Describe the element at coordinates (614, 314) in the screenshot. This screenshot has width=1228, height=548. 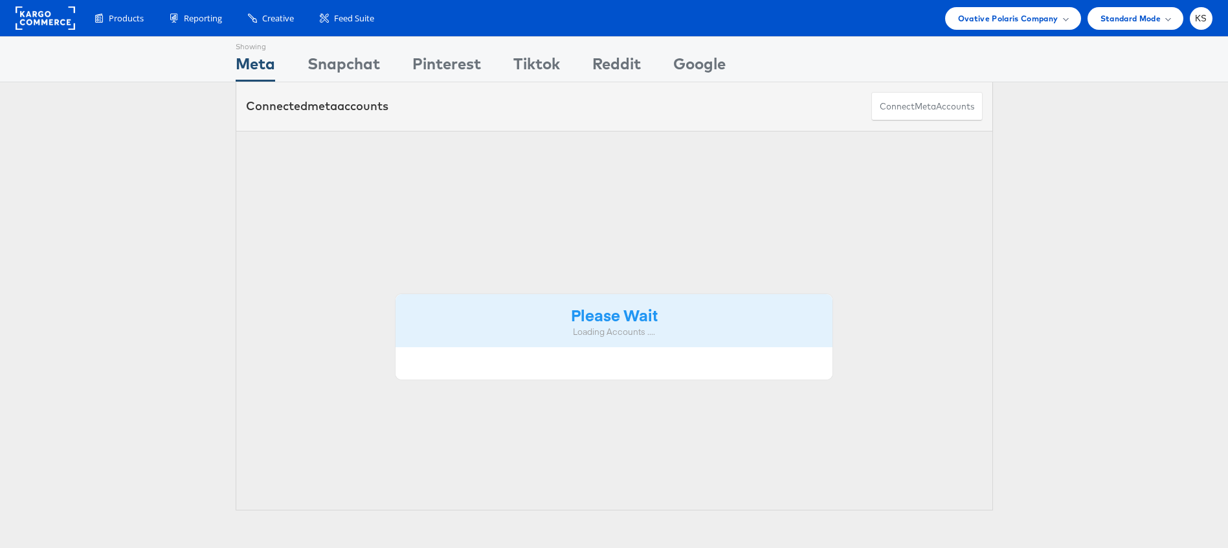
I see `strong: Please Wait` at that location.